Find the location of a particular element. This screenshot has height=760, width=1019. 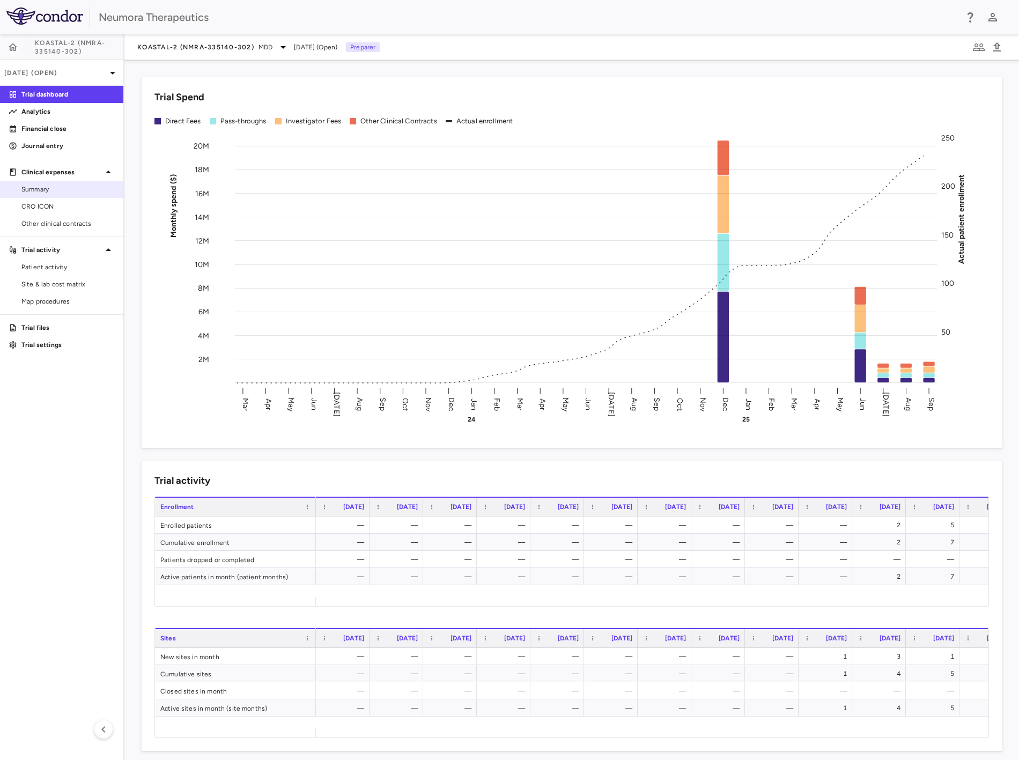

div: Neumora Therapeutics is located at coordinates (528, 17).